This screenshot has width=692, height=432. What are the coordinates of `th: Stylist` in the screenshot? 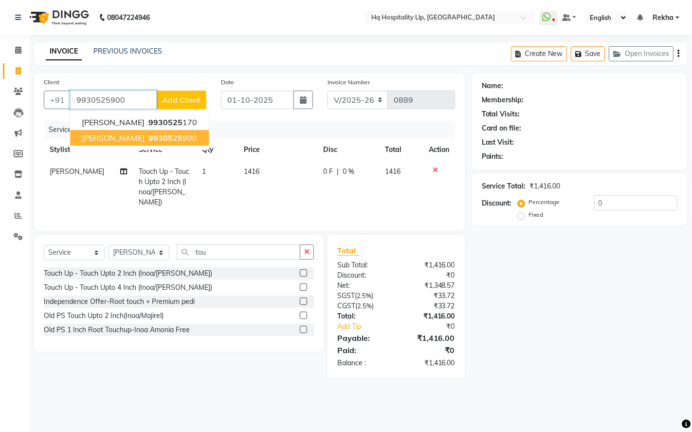 It's located at (88, 149).